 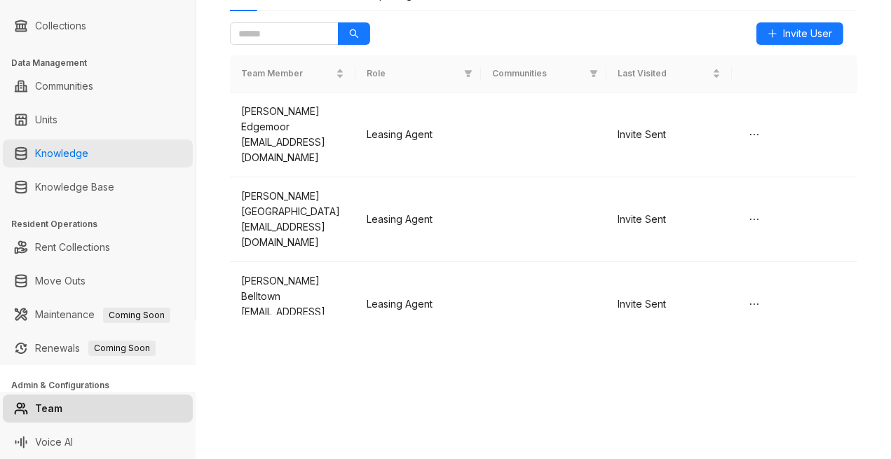 I want to click on th: Team Member, so click(x=292, y=74).